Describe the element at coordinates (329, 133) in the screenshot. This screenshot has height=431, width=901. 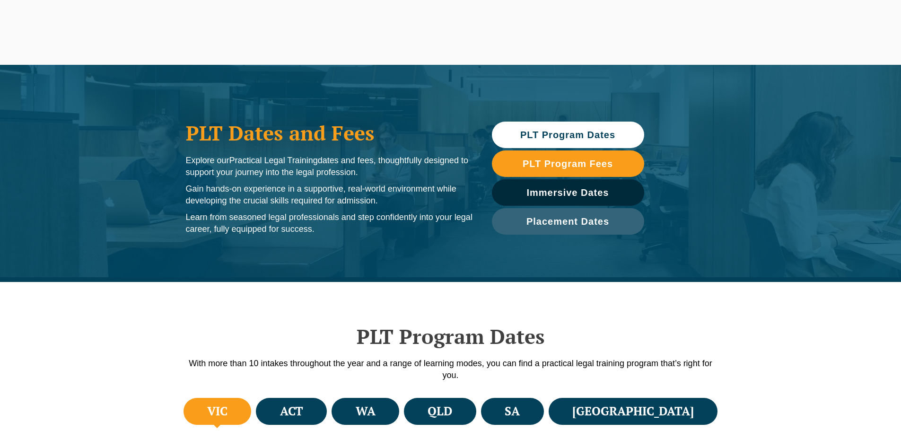
I see `h1: PLT Dates and Fees` at that location.